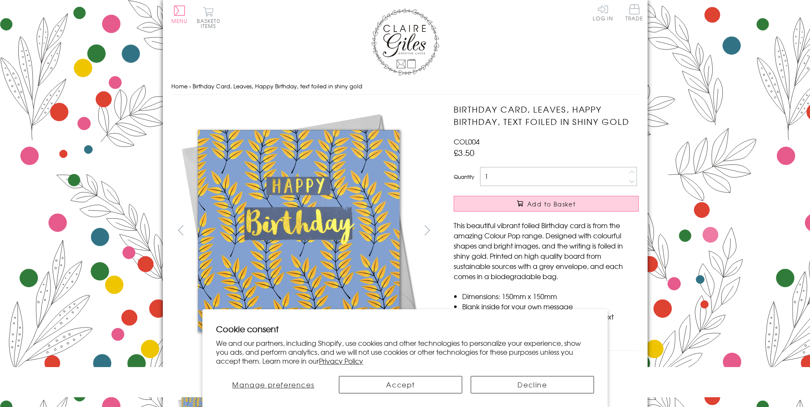 The height and width of the screenshot is (407, 810). Describe the element at coordinates (532, 385) in the screenshot. I see `button: Decline` at that location.